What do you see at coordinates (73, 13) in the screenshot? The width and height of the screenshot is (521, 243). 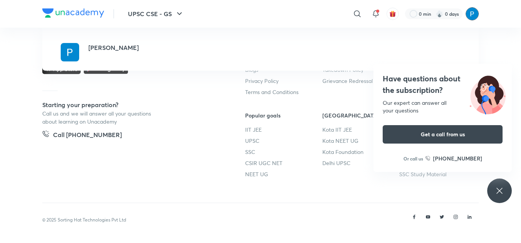 I see `img: Company Logo` at bounding box center [73, 13].